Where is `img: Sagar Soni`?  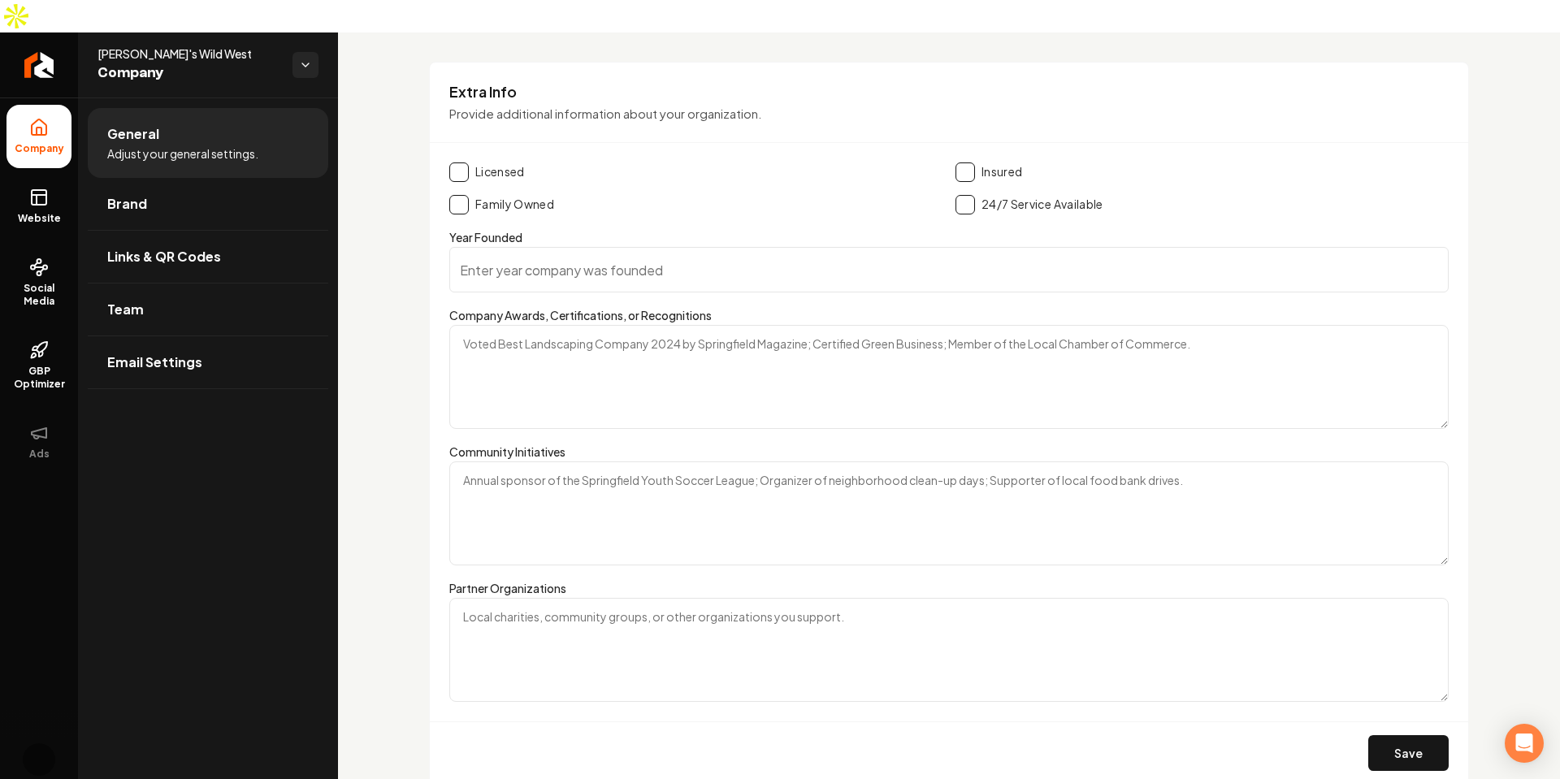
img: Sagar Soni is located at coordinates (39, 760).